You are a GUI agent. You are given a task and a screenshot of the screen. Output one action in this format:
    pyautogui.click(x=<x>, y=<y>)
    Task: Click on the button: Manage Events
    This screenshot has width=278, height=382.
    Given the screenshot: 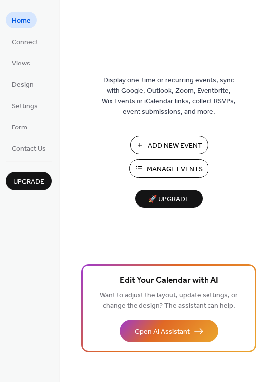 What is the action you would take?
    pyautogui.click(x=169, y=168)
    